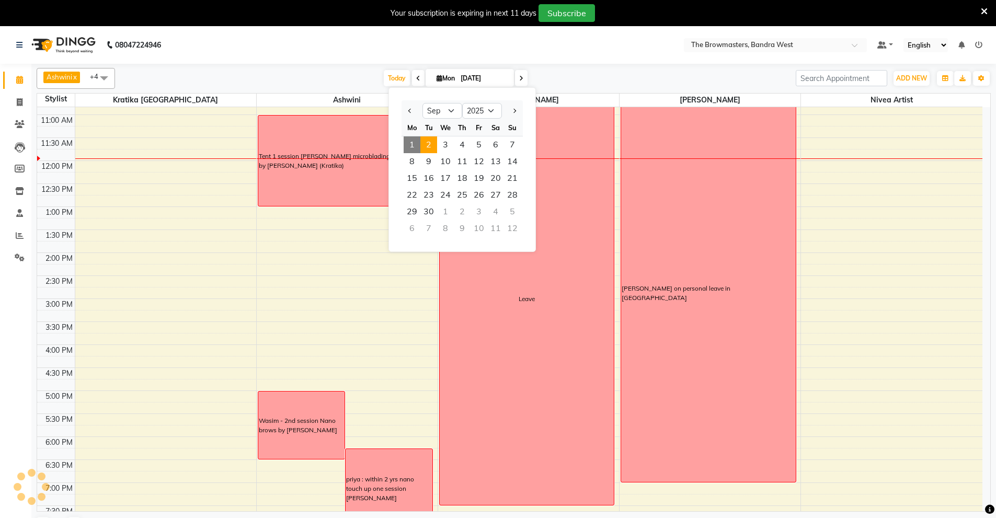 This screenshot has height=518, width=996. What do you see at coordinates (59, 373) in the screenshot?
I see `div: 4:30 PM` at bounding box center [59, 373].